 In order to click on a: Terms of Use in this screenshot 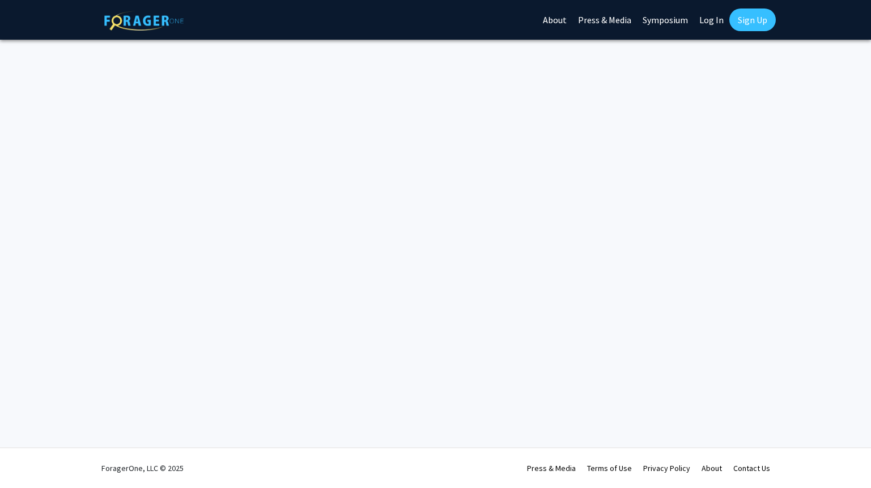, I will do `click(609, 468)`.